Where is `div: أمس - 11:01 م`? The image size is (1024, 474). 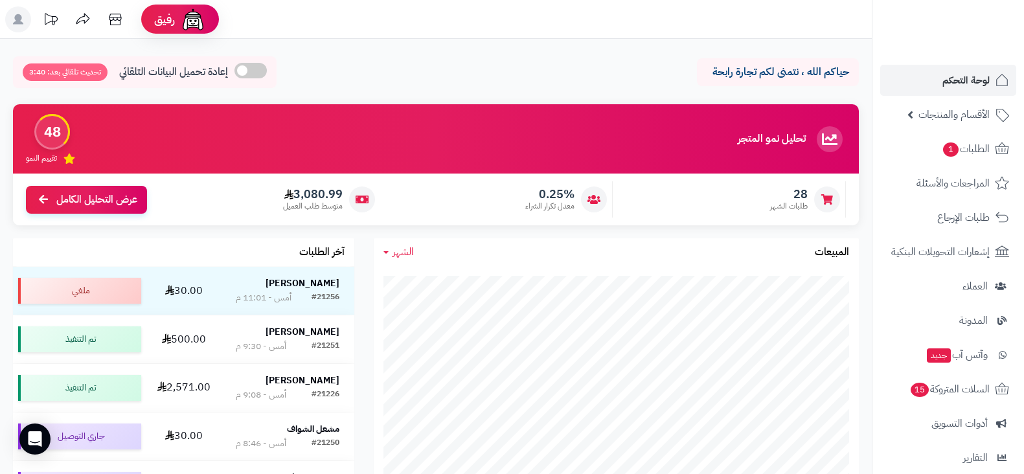
div: أمس - 11:01 م is located at coordinates (264, 298).